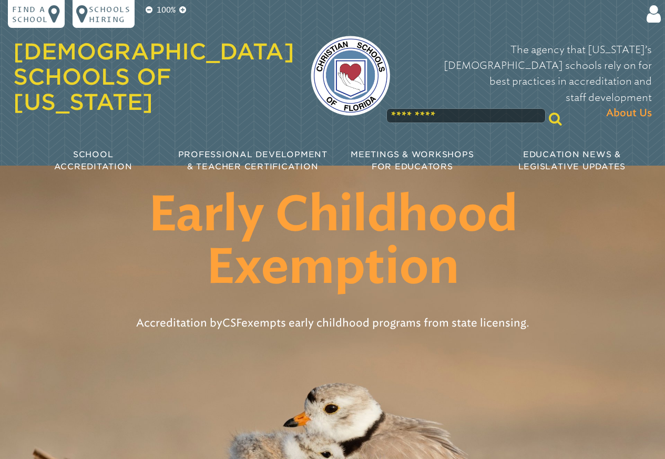  Describe the element at coordinates (232, 322) in the screenshot. I see `span: CSF` at that location.